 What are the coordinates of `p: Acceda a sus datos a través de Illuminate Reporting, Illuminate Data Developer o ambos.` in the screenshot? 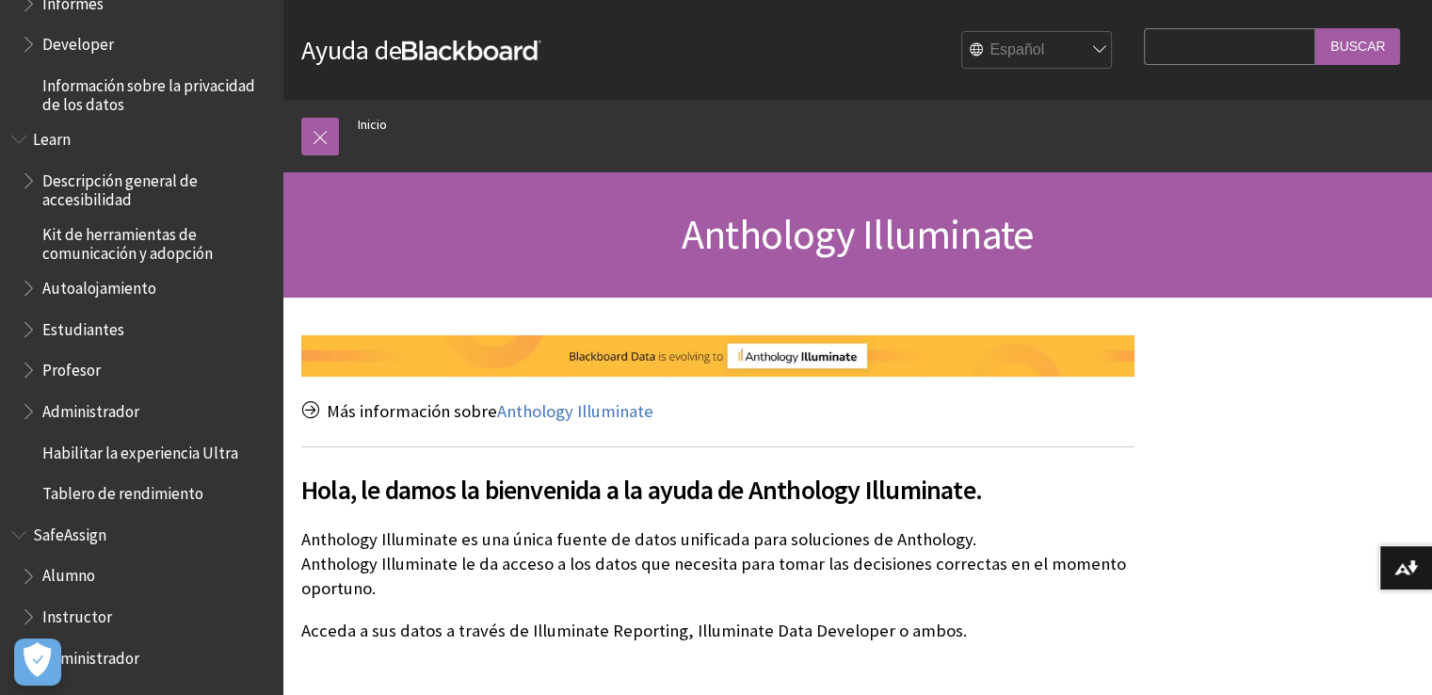 It's located at (717, 631).